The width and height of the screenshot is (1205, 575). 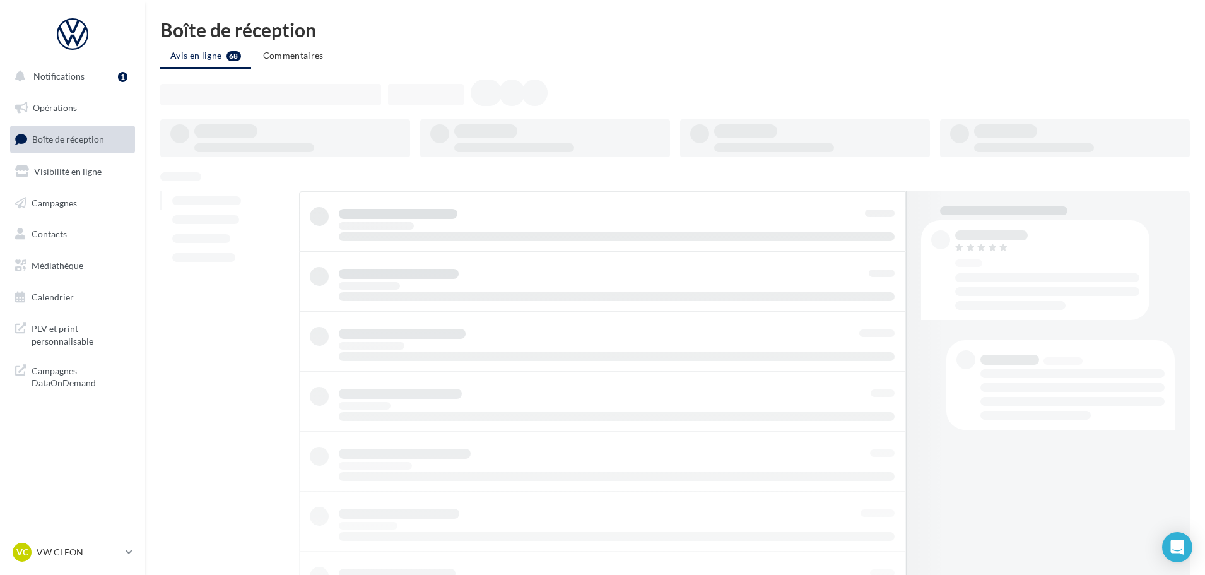 What do you see at coordinates (73, 375) in the screenshot?
I see `a: Campagnes DataOnDemand` at bounding box center [73, 375].